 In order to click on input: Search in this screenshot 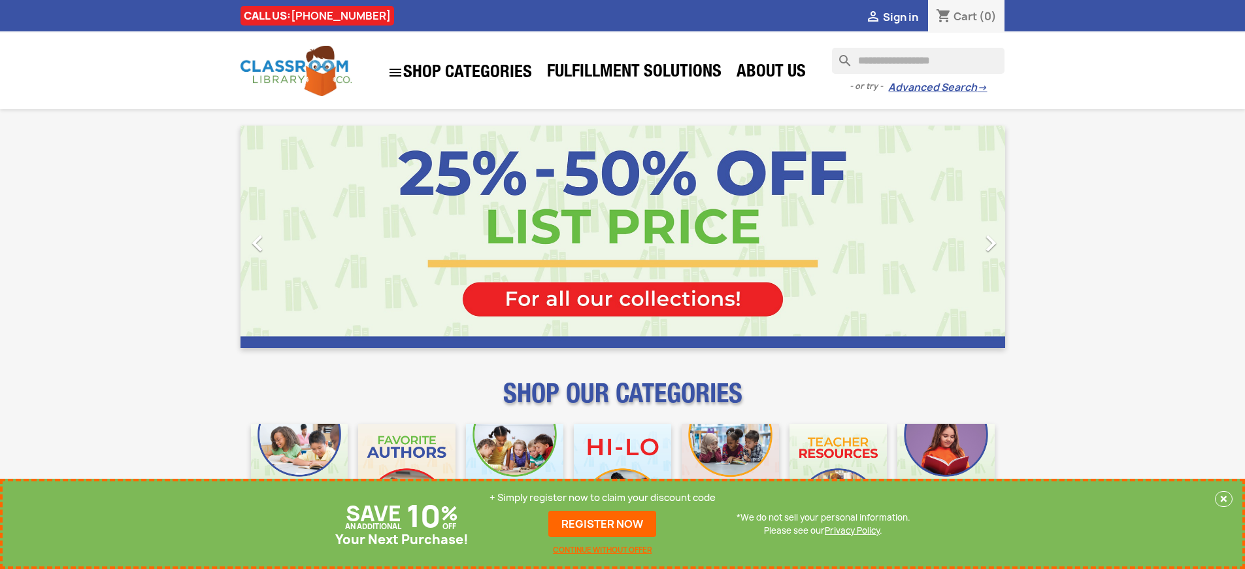, I will do `click(918, 61)`.